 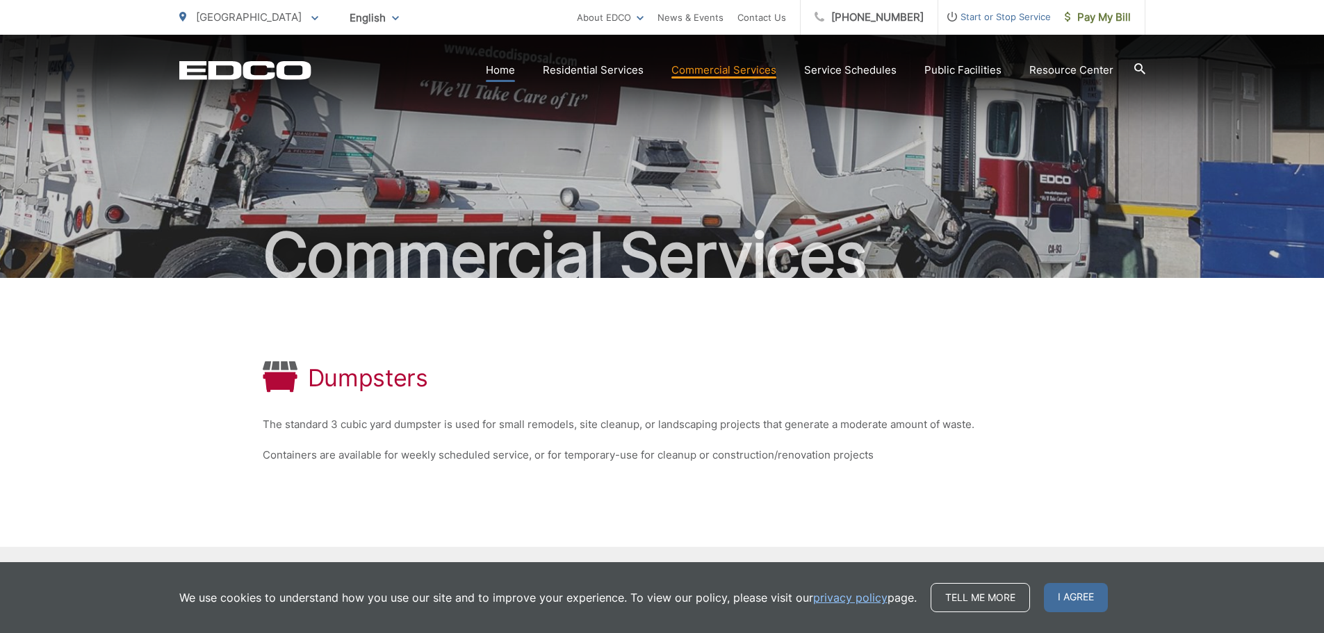 What do you see at coordinates (963, 70) in the screenshot?
I see `a: Public Facilities` at bounding box center [963, 70].